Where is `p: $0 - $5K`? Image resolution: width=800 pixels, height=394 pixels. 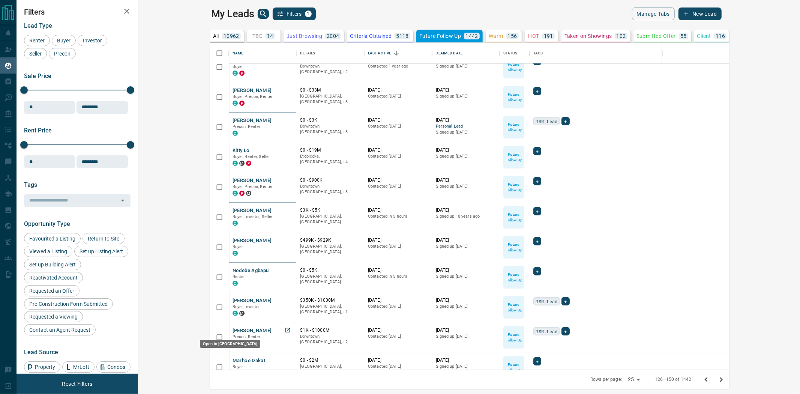
p: $0 - $5K is located at coordinates (330, 270).